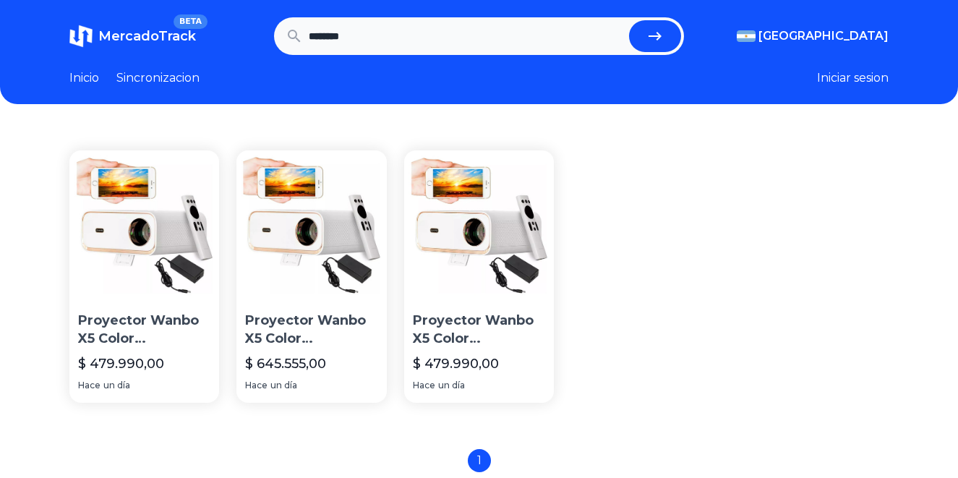  I want to click on a: Inicio, so click(84, 78).